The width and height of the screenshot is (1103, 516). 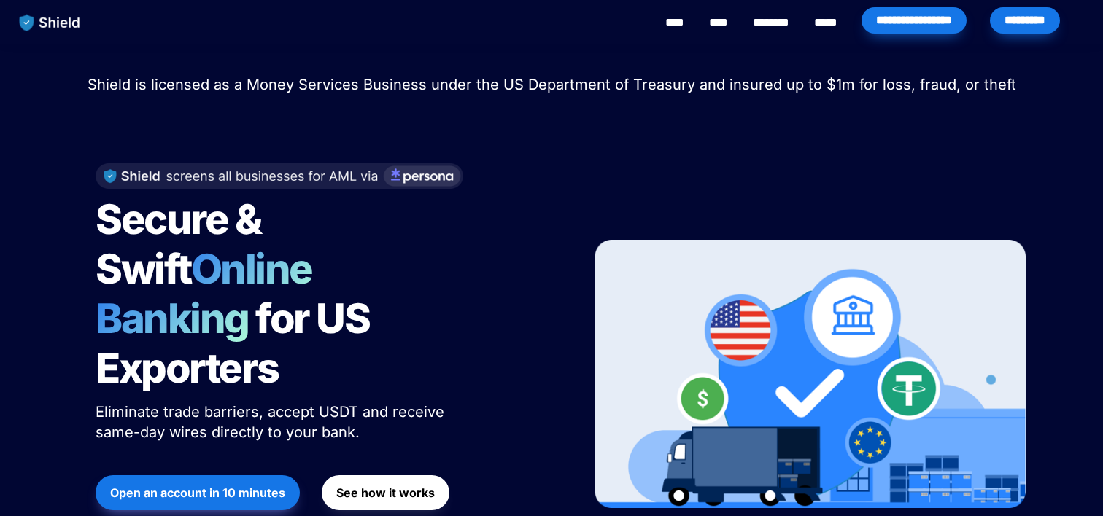 What do you see at coordinates (50, 23) in the screenshot?
I see `img: website logo` at bounding box center [50, 23].